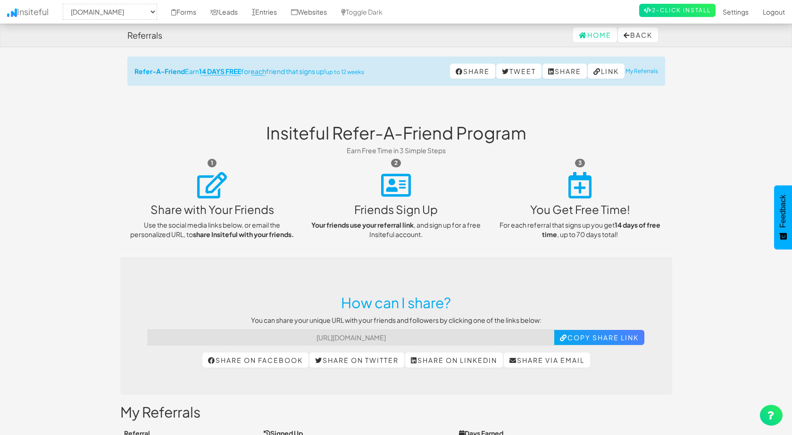  Describe the element at coordinates (220, 71) in the screenshot. I see `u: 14 DAYS FREE` at that location.